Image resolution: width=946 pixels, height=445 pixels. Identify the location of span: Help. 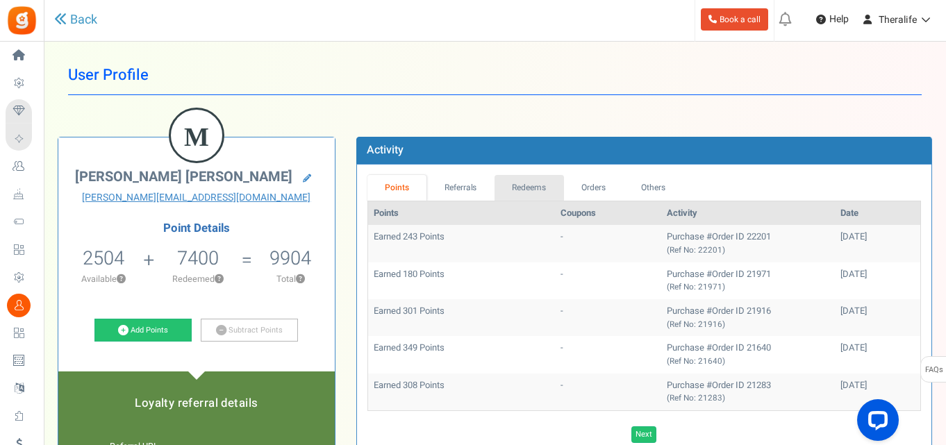
(837, 19).